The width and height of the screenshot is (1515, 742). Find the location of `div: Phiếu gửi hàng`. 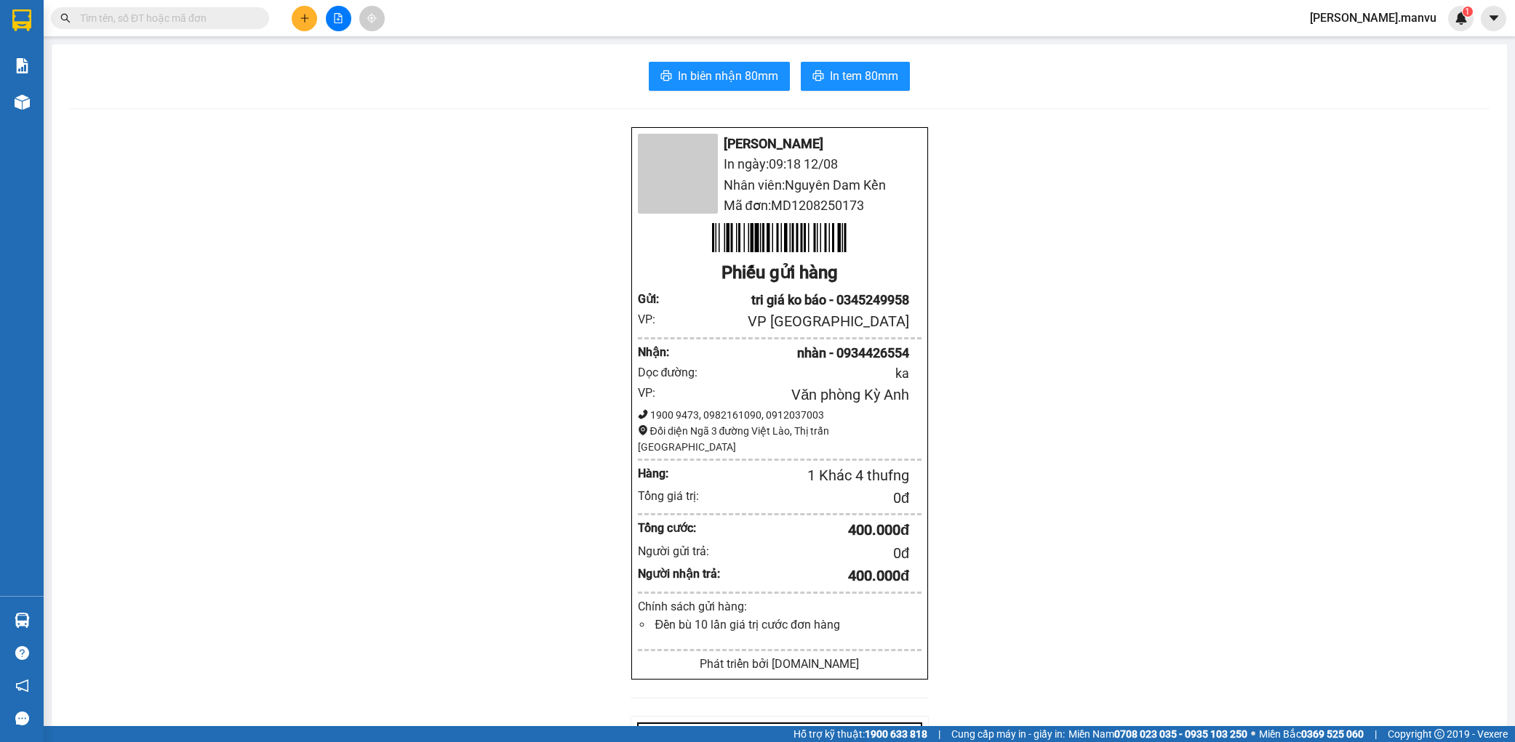

div: Phiếu gửi hàng is located at coordinates (779, 273).